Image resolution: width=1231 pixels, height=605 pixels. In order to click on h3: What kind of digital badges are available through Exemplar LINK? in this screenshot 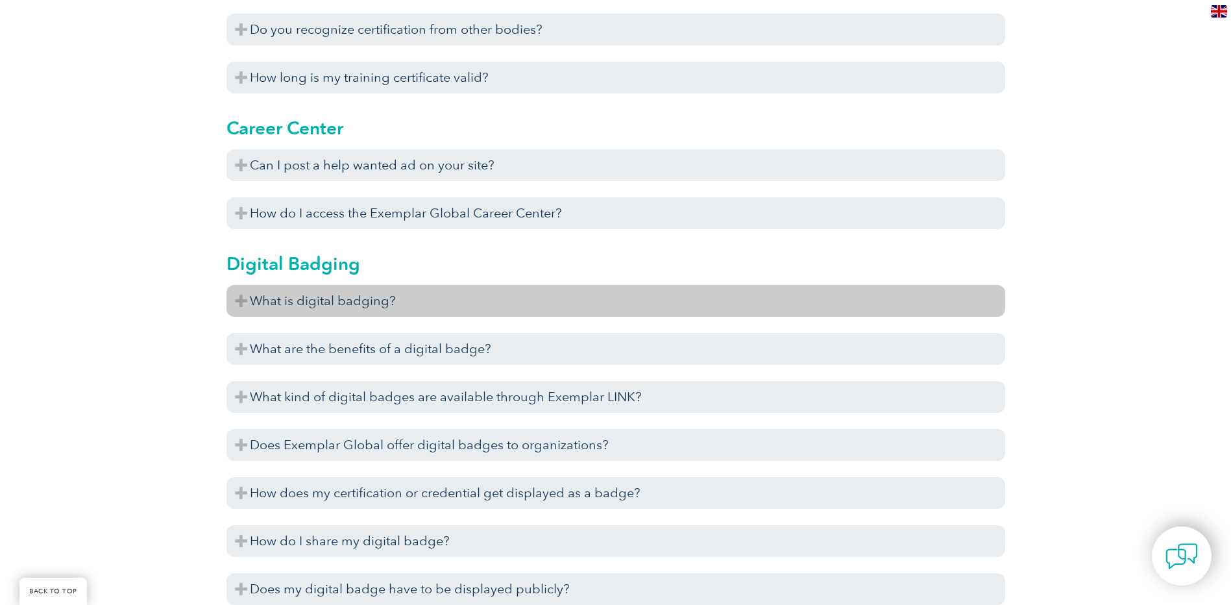, I will do `click(616, 396)`.